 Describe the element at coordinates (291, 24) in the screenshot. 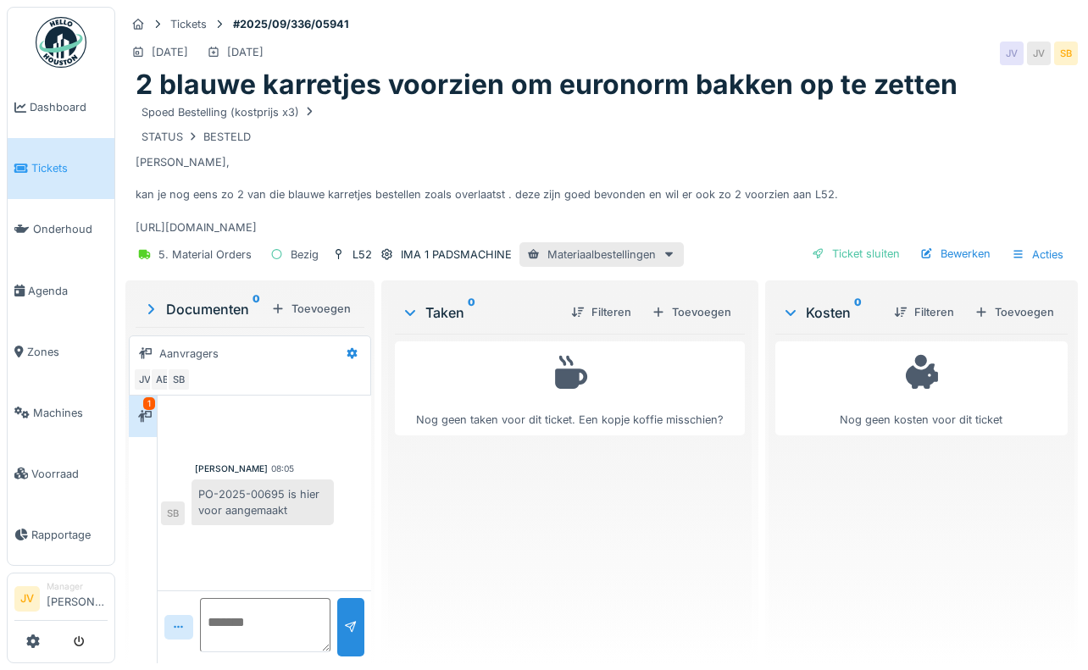

I see `strong: #2025/09/336/05941` at that location.